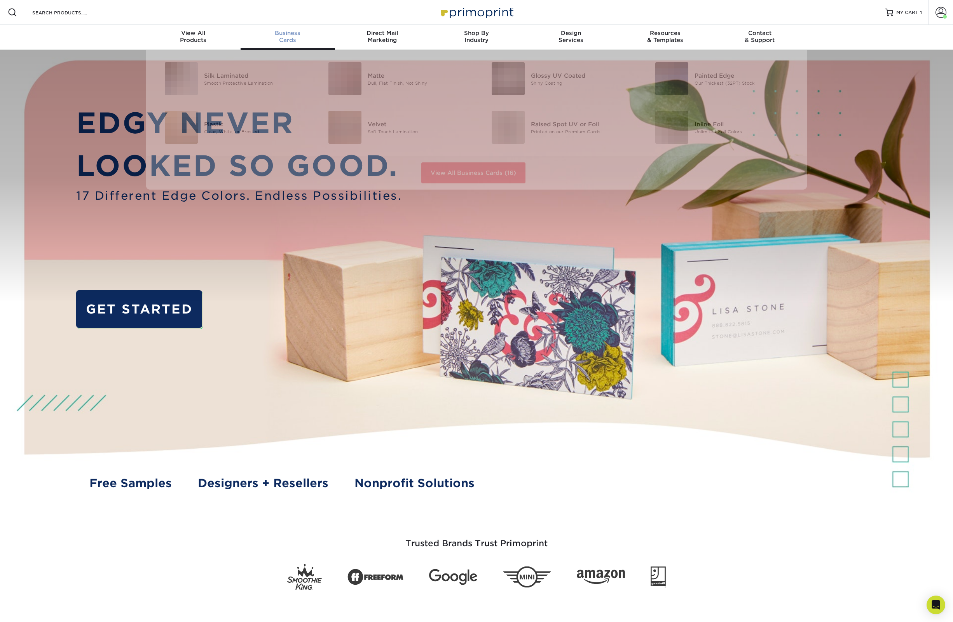  I want to click on img: Matte Business Cards, so click(345, 79).